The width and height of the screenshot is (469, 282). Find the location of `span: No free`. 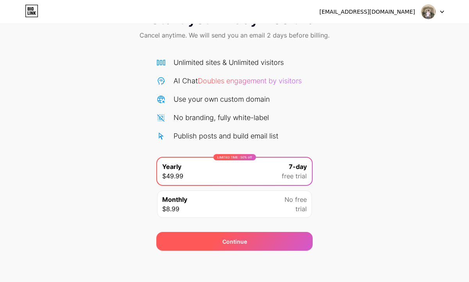

span: No free is located at coordinates (295, 199).